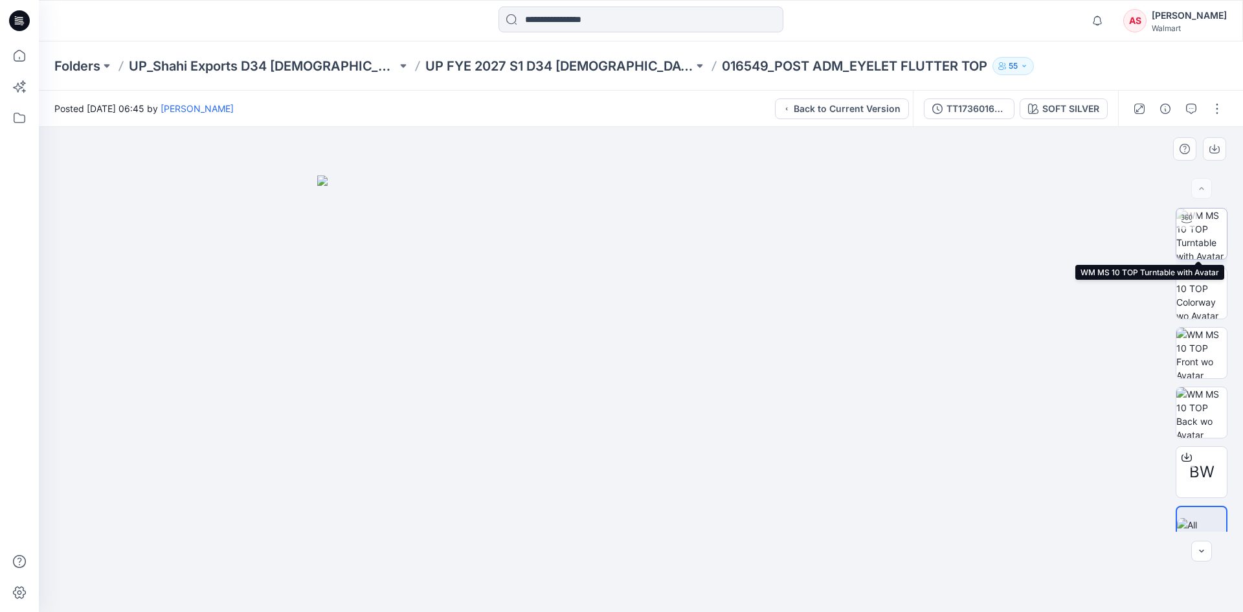  What do you see at coordinates (1202, 293) in the screenshot?
I see `img: WM MS 10 TOP Colorway wo Avatar` at bounding box center [1202, 293].